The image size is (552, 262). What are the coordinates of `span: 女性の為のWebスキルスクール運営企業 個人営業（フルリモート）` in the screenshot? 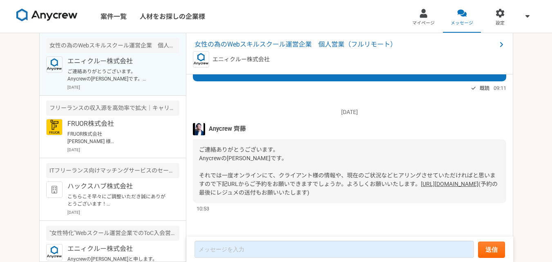 It's located at (346, 45).